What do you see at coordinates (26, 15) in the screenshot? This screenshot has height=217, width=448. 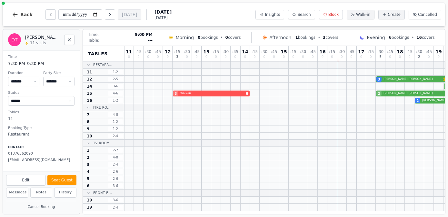 I see `span: Back` at bounding box center [26, 15].